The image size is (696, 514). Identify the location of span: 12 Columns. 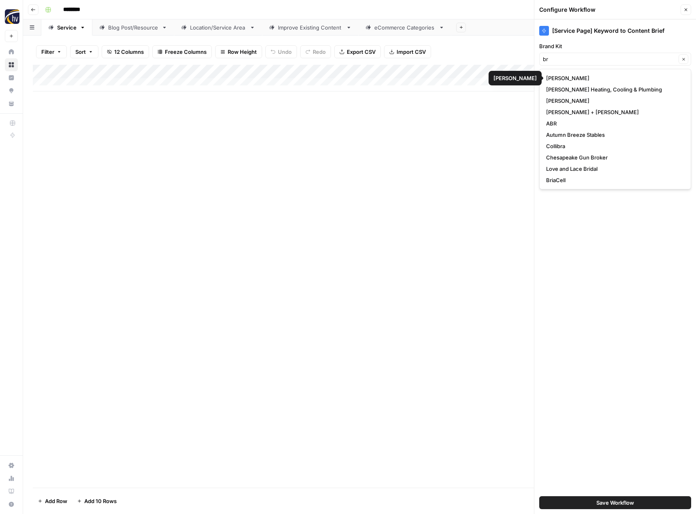
(129, 52).